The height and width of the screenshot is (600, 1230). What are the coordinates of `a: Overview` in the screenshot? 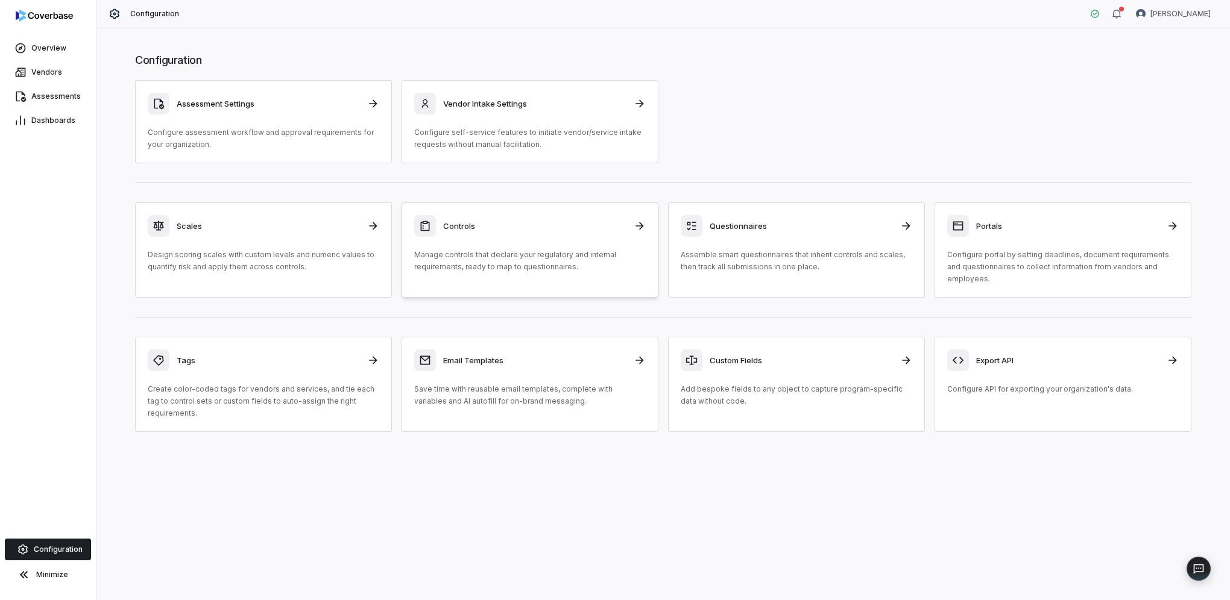 It's located at (48, 48).